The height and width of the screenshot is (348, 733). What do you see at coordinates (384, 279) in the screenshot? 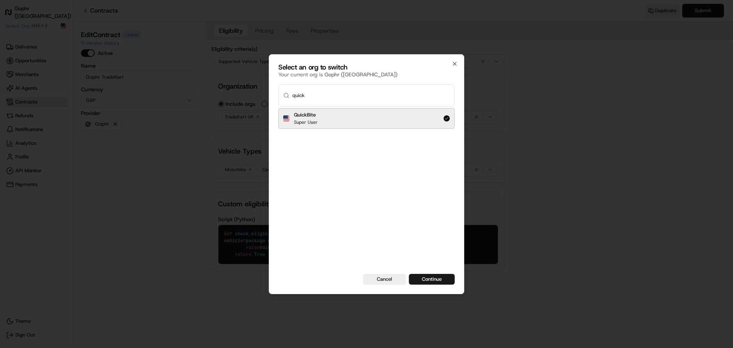
I see `button: Cancel` at bounding box center [384, 279].